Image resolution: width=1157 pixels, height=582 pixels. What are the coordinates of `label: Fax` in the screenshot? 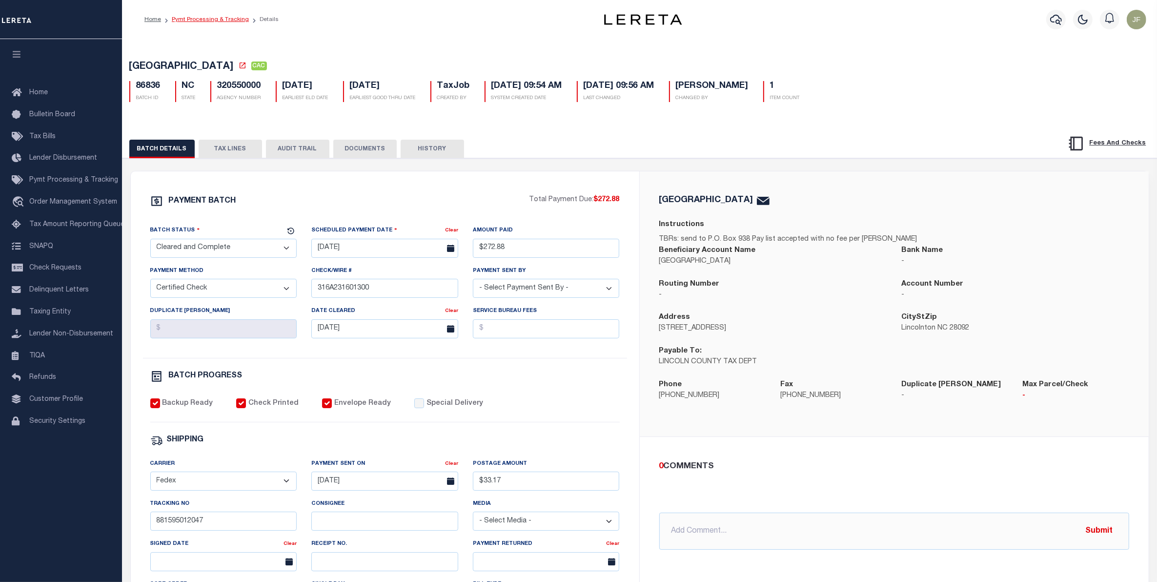 It's located at (787, 385).